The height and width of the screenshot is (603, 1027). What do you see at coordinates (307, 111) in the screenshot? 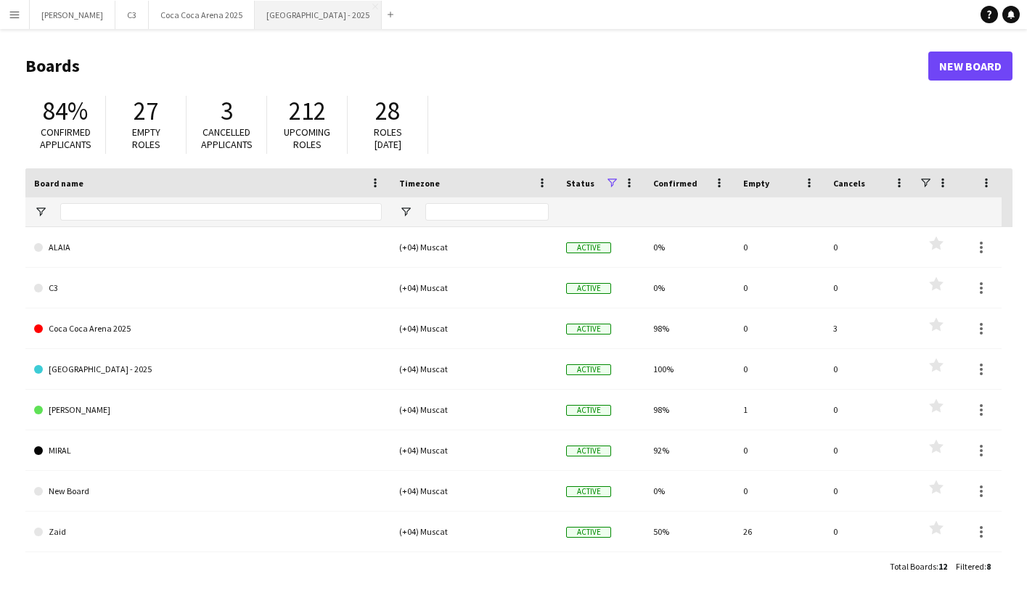
I see `span: 212` at bounding box center [307, 111].